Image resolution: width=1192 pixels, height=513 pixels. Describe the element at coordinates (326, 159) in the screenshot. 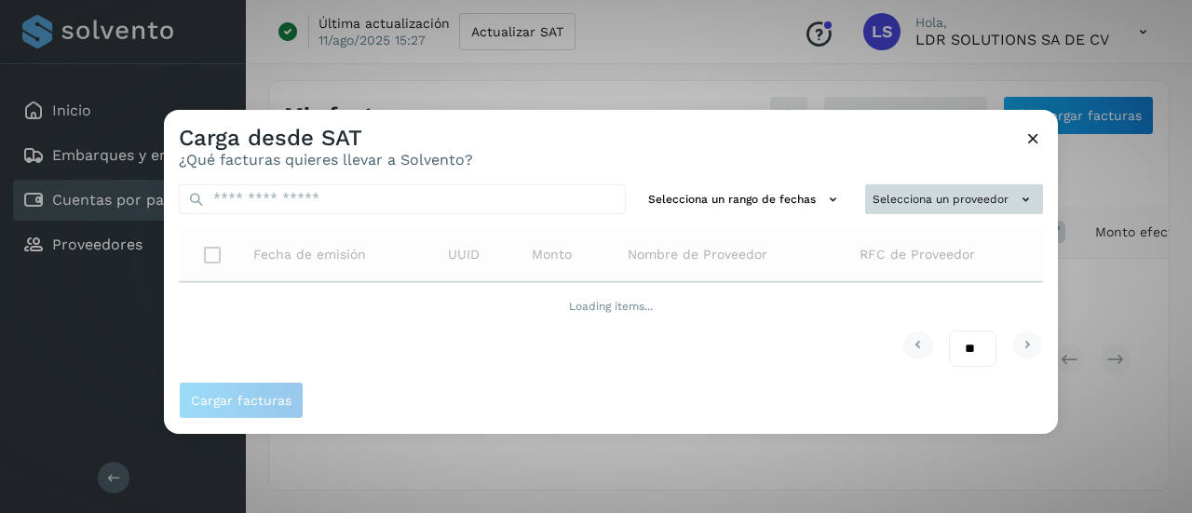

I see `p: ¿Qué facturas quieres llevar a Solvento?` at that location.